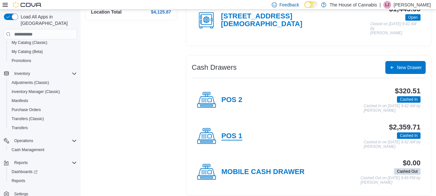 The image size is (436, 196). Describe the element at coordinates (412, 163) in the screenshot. I see `h3: $0.00` at that location.